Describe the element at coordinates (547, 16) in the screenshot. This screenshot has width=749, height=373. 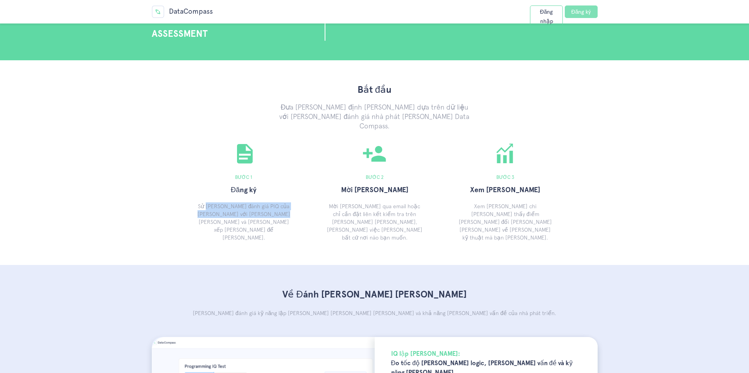
I see `font: Đăng nhập` at that location.